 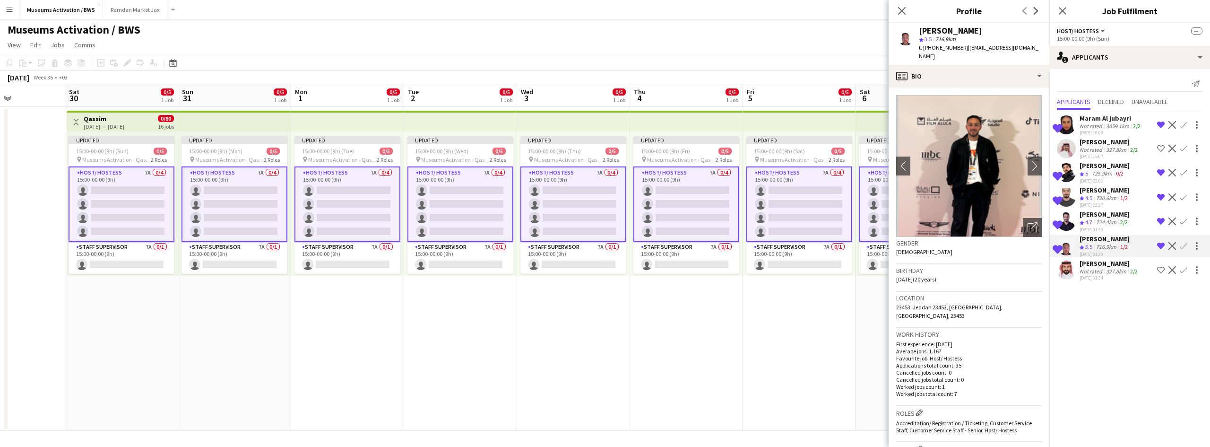 What do you see at coordinates (1106, 222) in the screenshot?
I see `div: 724.4km` at bounding box center [1106, 222].